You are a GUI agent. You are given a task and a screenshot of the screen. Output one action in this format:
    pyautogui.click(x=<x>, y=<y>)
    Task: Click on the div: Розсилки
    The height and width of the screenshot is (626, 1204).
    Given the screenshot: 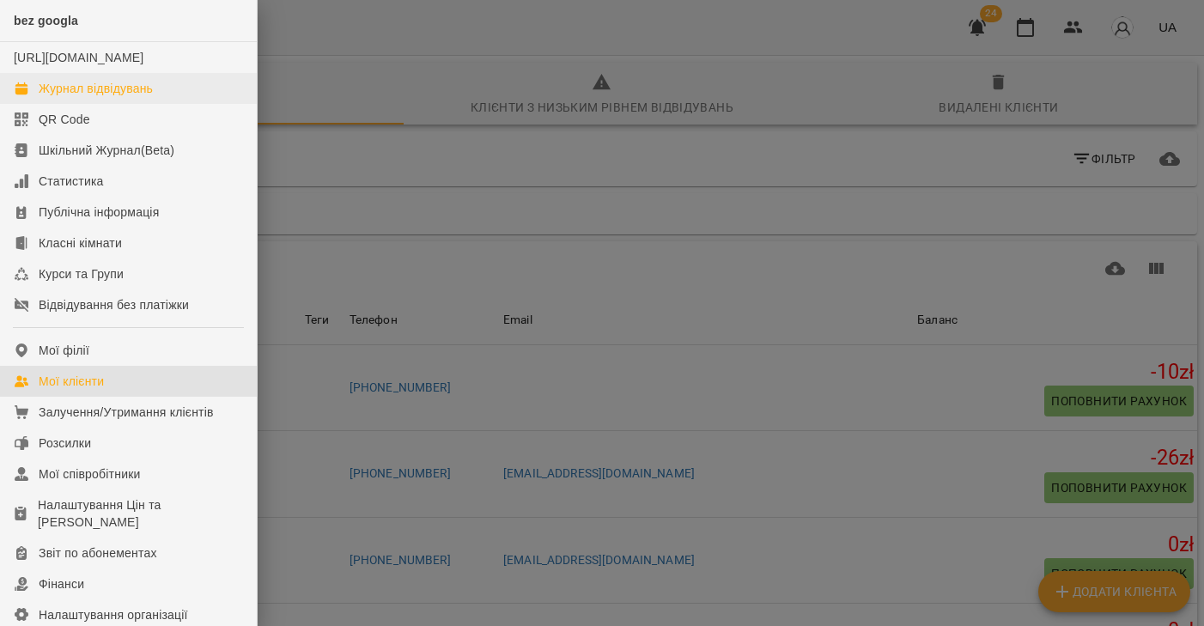 What is the action you would take?
    pyautogui.click(x=64, y=443)
    